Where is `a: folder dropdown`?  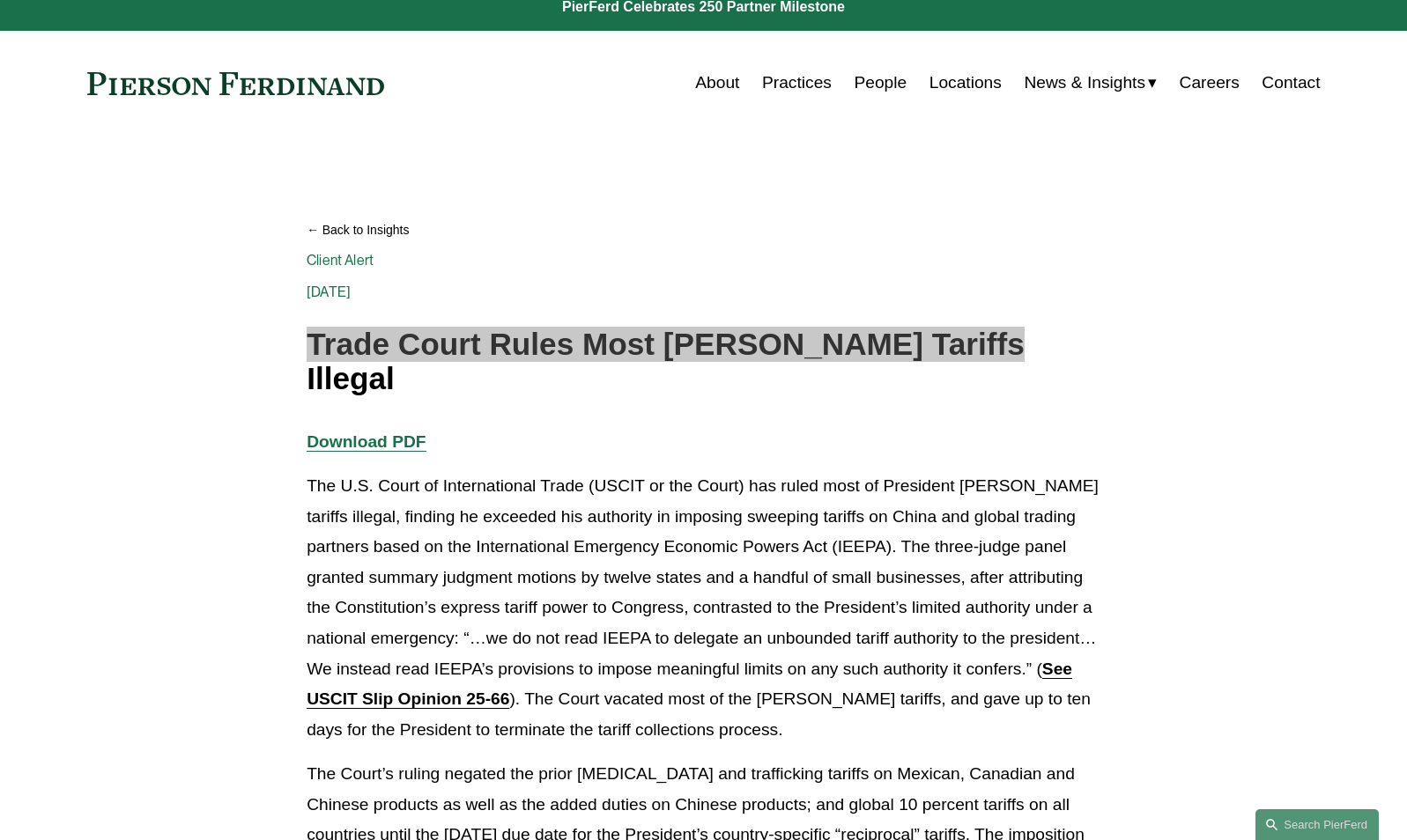 a: folder dropdown is located at coordinates (1090, 82).